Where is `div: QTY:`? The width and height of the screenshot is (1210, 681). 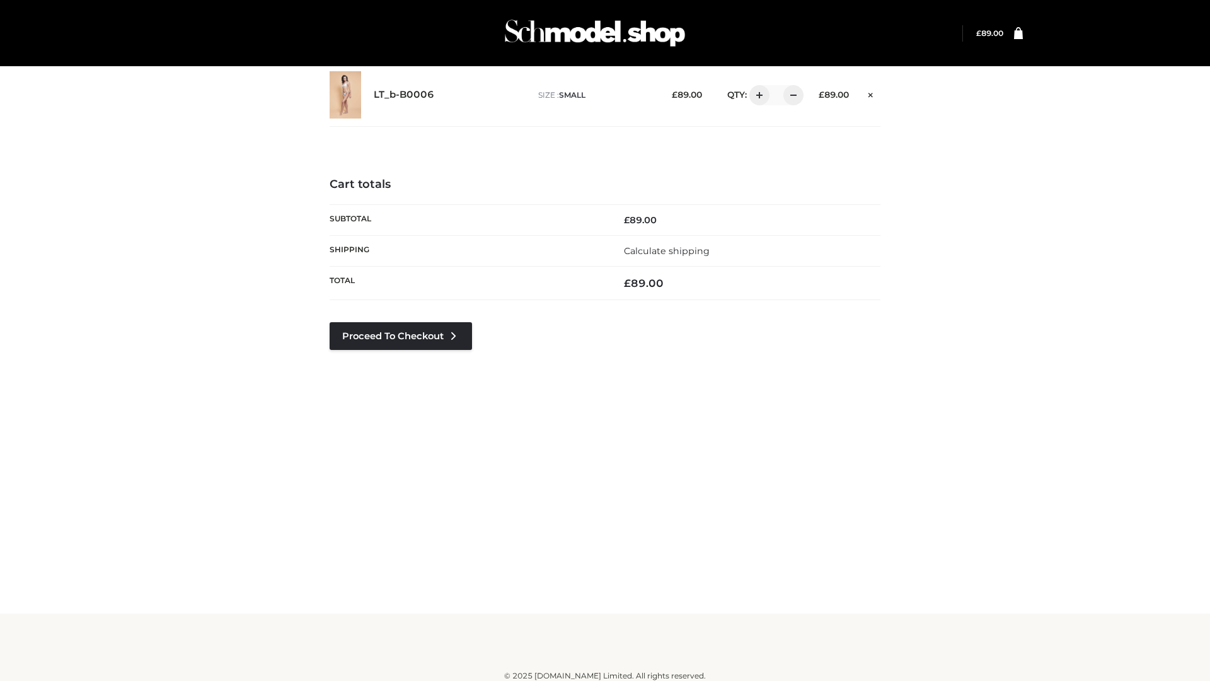 div: QTY: is located at coordinates (757, 95).